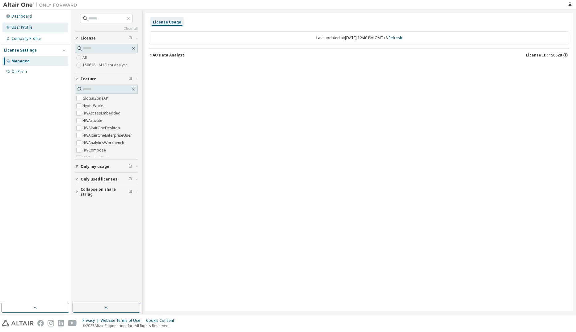 This screenshot has width=576, height=332. I want to click on div: Website Terms of Use, so click(123, 321).